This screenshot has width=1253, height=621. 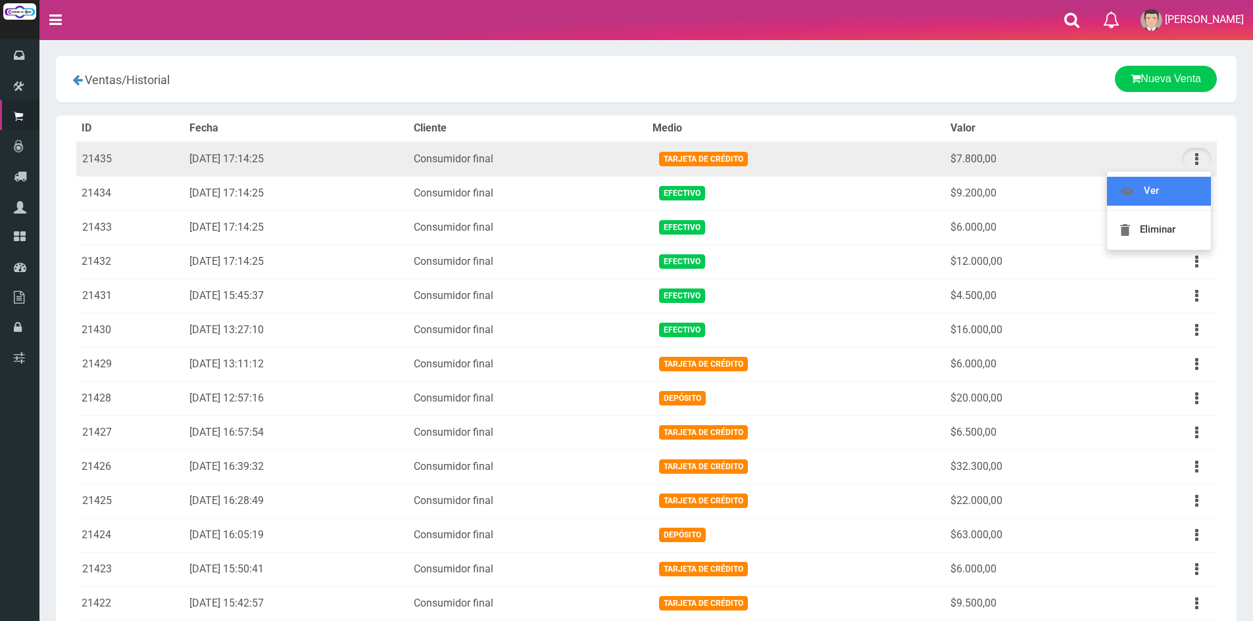 What do you see at coordinates (1027, 159) in the screenshot?
I see `td: $7.800,00` at bounding box center [1027, 159].